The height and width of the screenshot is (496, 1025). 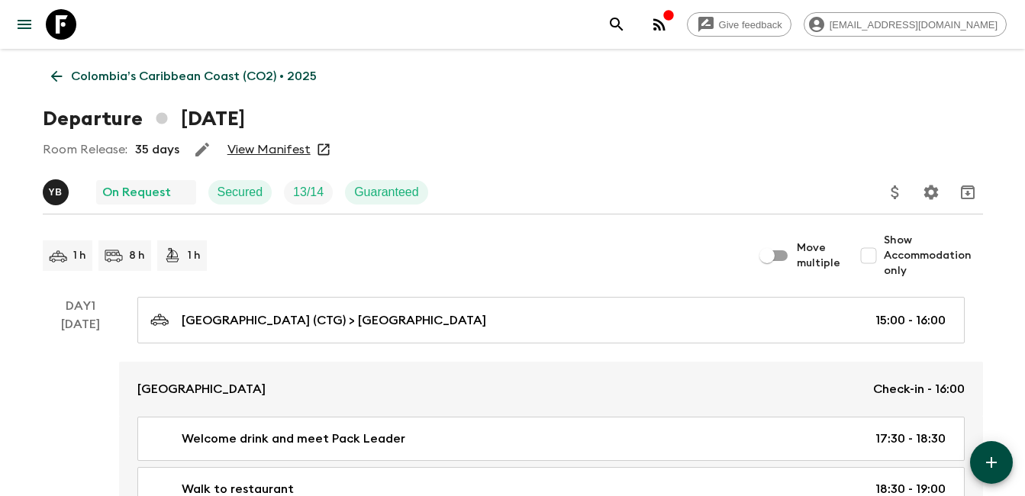 I want to click on p: Welcome drink and meet Pack Leader, so click(x=293, y=439).